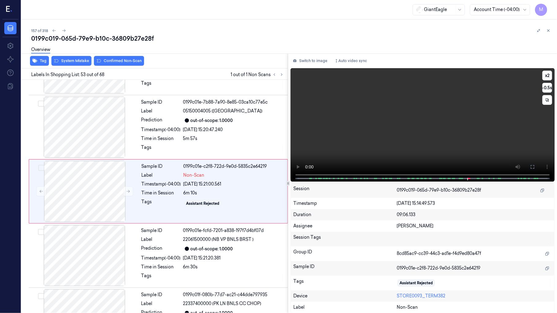 The width and height of the screenshot is (557, 313). What do you see at coordinates (39, 61) in the screenshot?
I see `button: Tag` at bounding box center [39, 61].